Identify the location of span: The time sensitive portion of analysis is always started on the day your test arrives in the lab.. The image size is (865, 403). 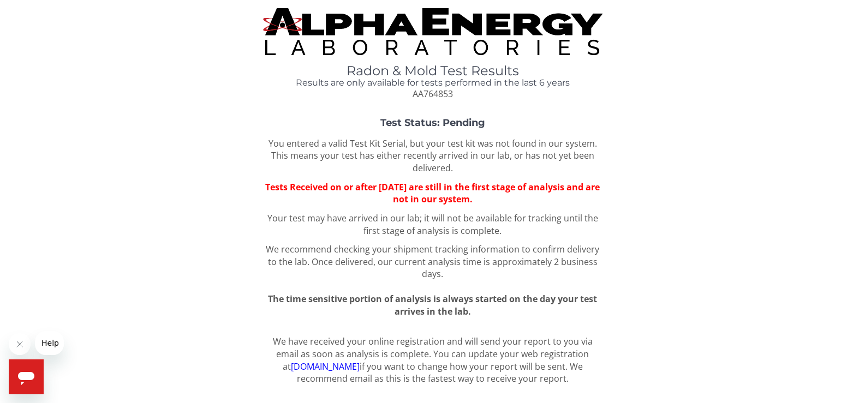
(432, 305).